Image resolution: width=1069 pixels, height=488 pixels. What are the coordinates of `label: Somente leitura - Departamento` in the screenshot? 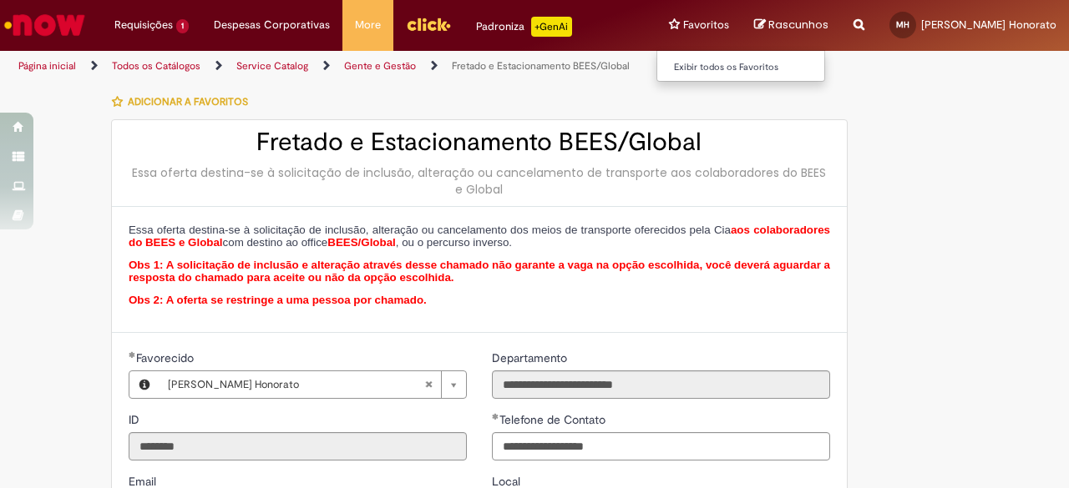 It's located at (531, 358).